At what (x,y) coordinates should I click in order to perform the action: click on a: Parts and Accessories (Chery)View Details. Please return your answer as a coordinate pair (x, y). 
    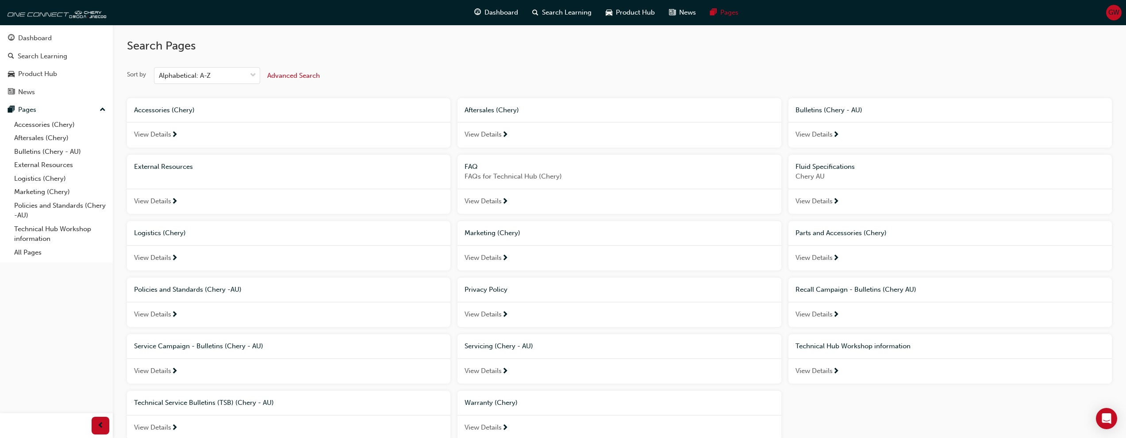
    Looking at the image, I should click on (950, 246).